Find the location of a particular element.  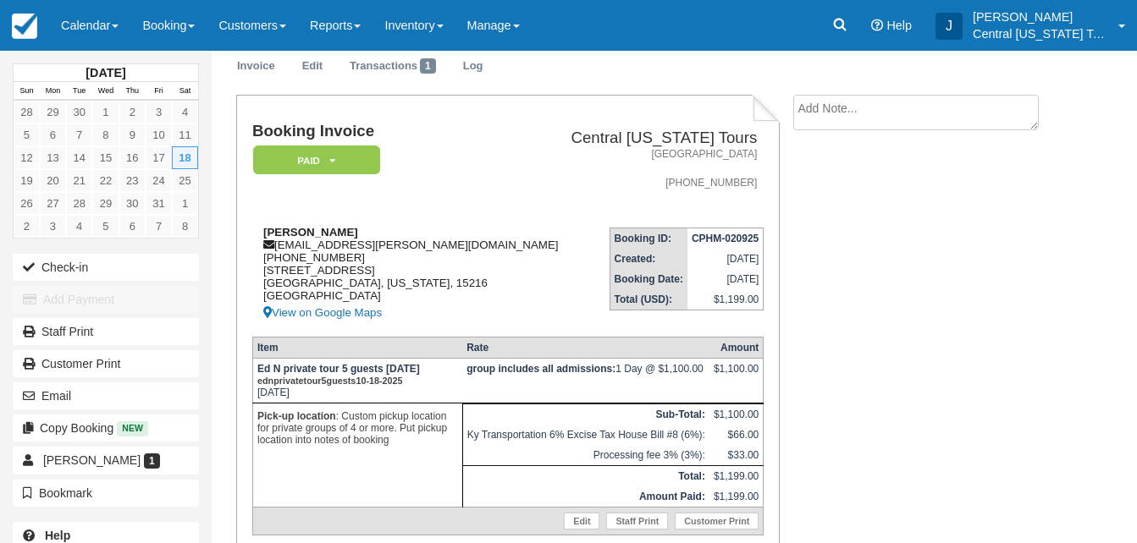

a: 14 is located at coordinates (79, 157).